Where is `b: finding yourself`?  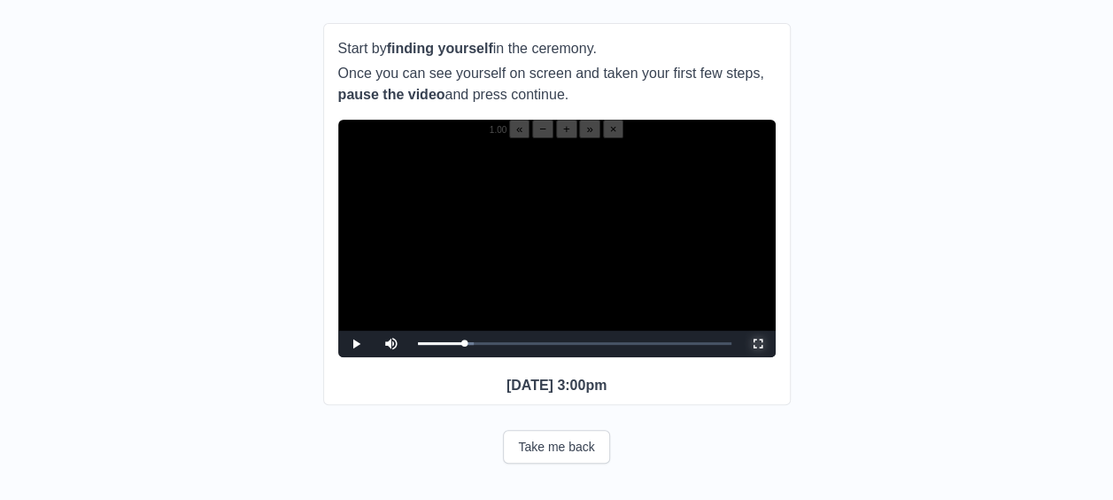 b: finding yourself is located at coordinates (440, 48).